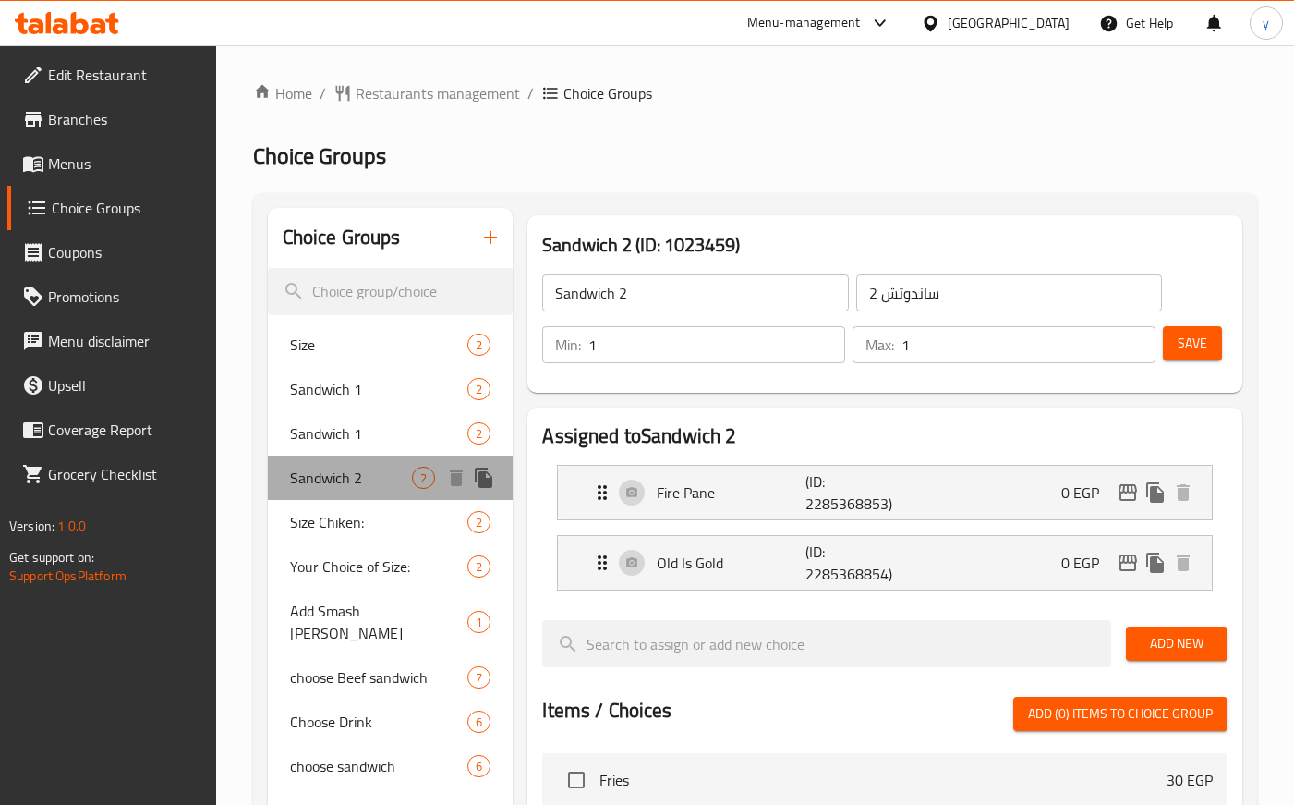  What do you see at coordinates (112, 385) in the screenshot?
I see `a: Upsell` at bounding box center [112, 385].